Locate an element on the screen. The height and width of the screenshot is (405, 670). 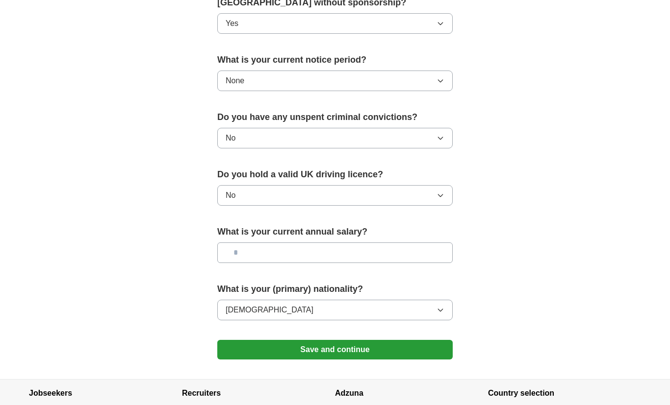
span: None is located at coordinates (235, 81).